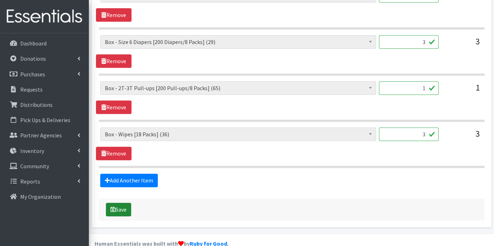  What do you see at coordinates (32, 151) in the screenshot?
I see `p: Inventory` at bounding box center [32, 151].